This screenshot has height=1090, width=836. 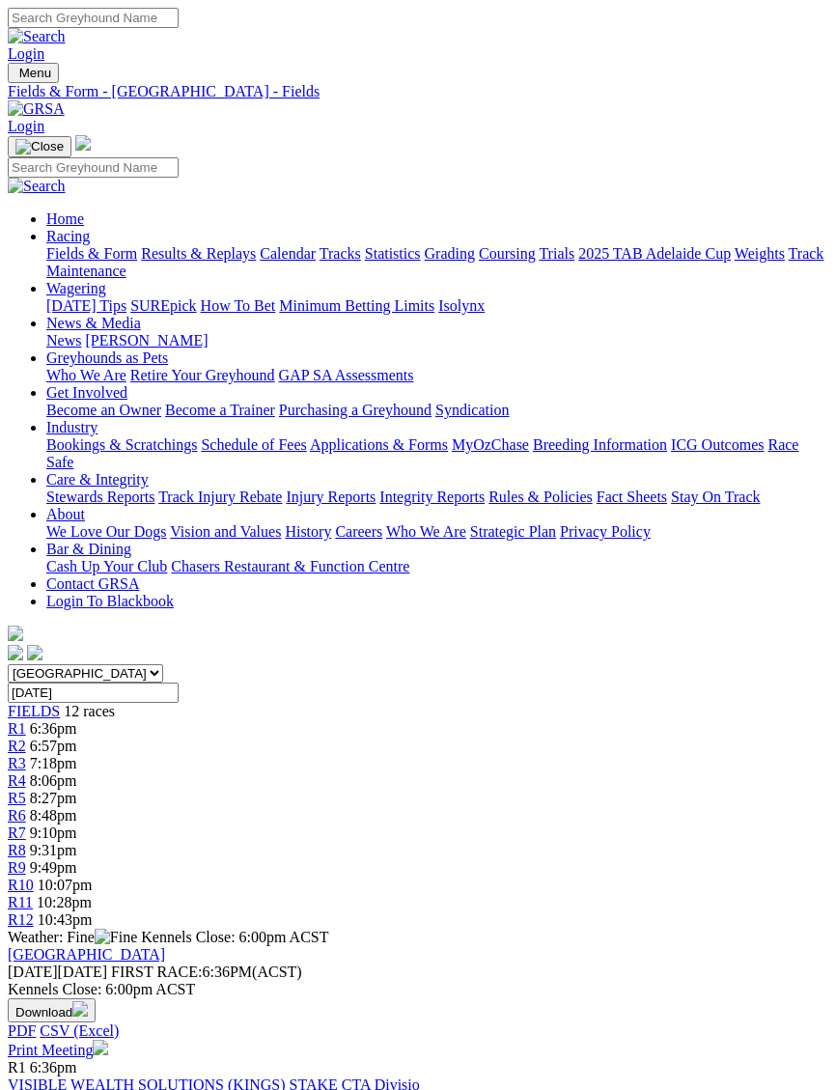 I want to click on a: 2025 TAB Adelaide Cup, so click(x=654, y=253).